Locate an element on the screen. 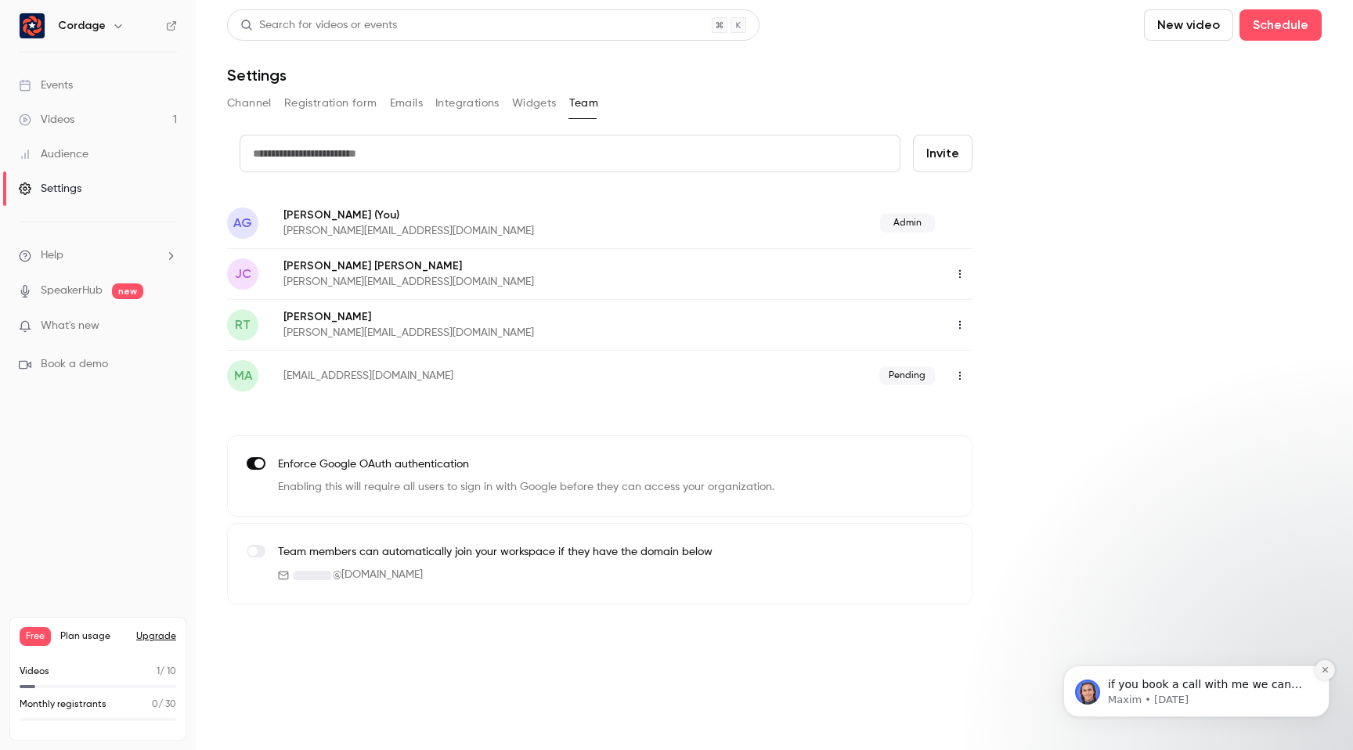  div: Audience is located at coordinates (53, 154).